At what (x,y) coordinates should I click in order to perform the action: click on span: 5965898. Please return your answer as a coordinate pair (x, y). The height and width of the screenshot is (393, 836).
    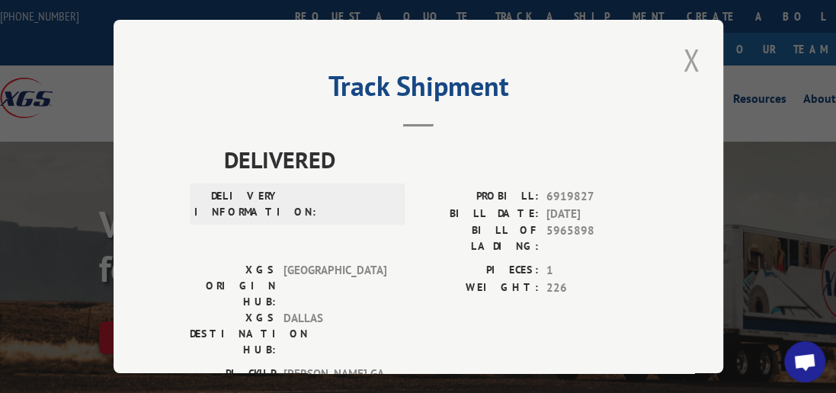
    Looking at the image, I should click on (597, 239).